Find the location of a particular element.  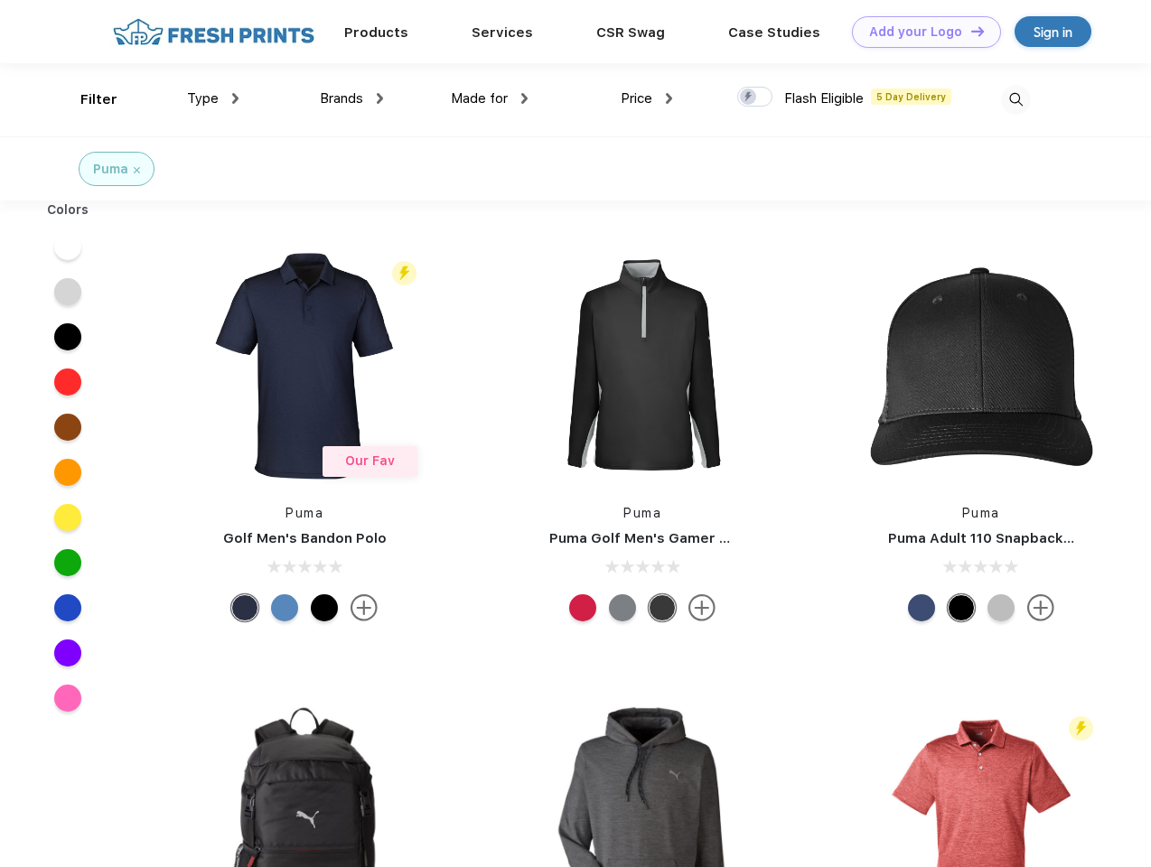

div: Ski Patrol is located at coordinates (582, 608).